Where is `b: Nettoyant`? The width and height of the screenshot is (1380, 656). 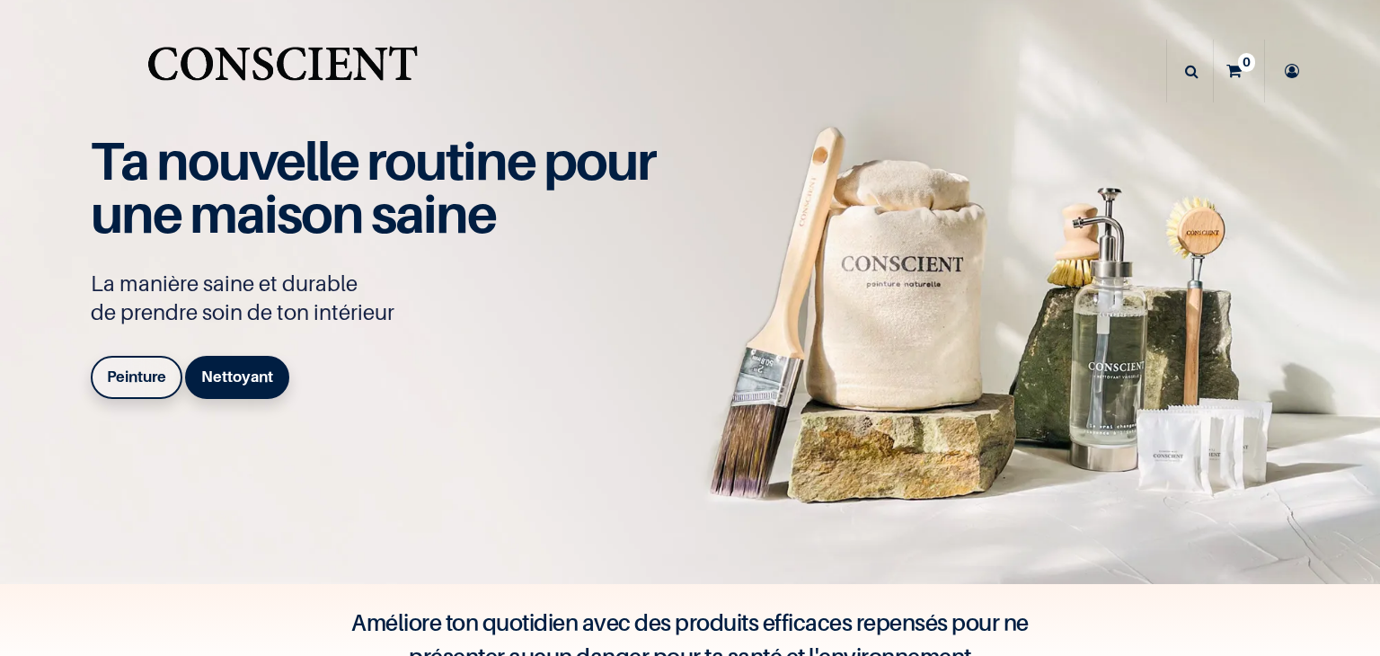 b: Nettoyant is located at coordinates (237, 376).